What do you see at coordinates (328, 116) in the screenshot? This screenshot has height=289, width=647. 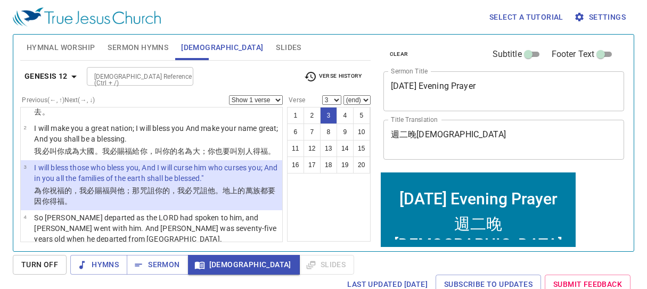 I see `button: 3` at bounding box center [328, 116].